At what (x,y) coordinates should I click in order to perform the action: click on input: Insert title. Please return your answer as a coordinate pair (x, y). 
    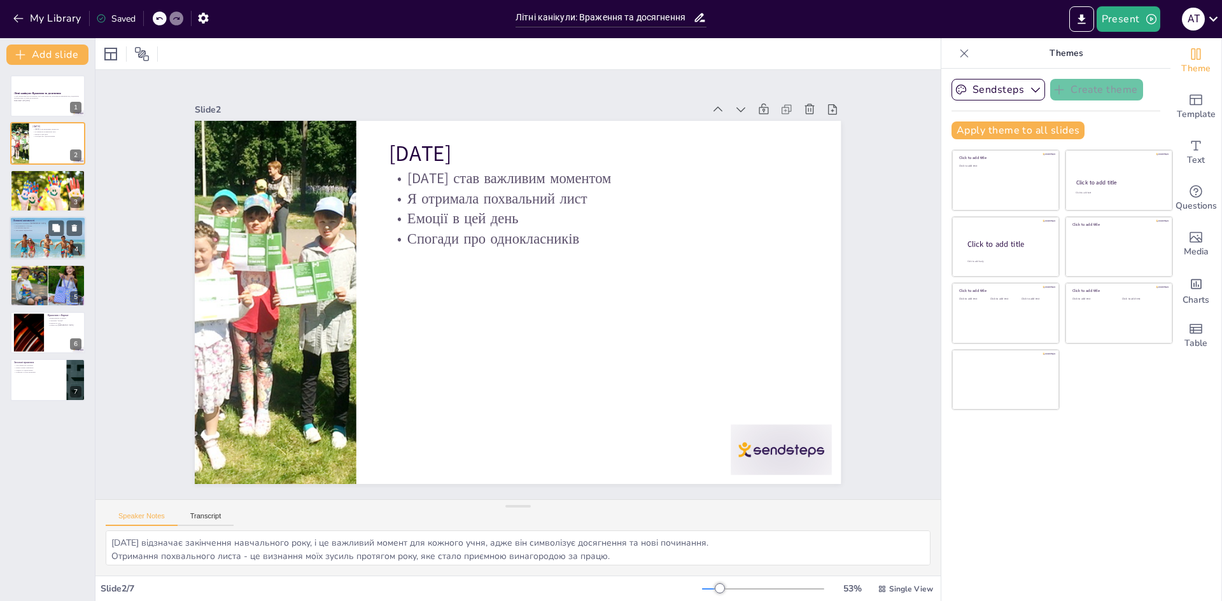
    Looking at the image, I should click on (604, 17).